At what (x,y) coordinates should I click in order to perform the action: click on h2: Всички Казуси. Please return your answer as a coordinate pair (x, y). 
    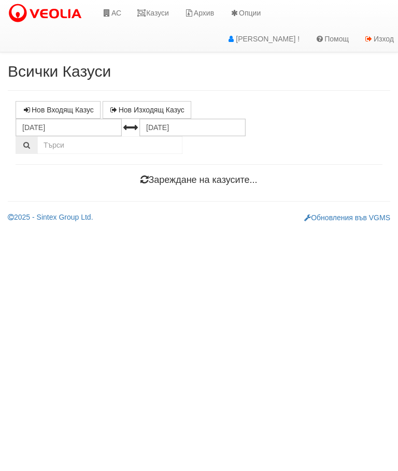
    Looking at the image, I should click on (199, 71).